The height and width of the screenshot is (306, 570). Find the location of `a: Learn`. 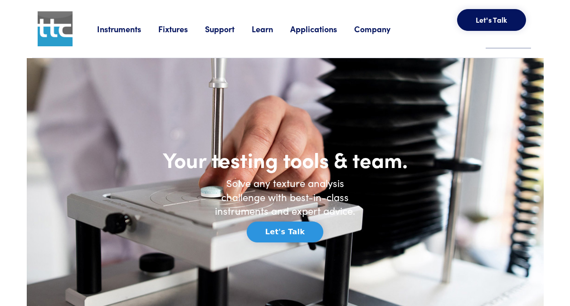

a: Learn is located at coordinates (271, 29).